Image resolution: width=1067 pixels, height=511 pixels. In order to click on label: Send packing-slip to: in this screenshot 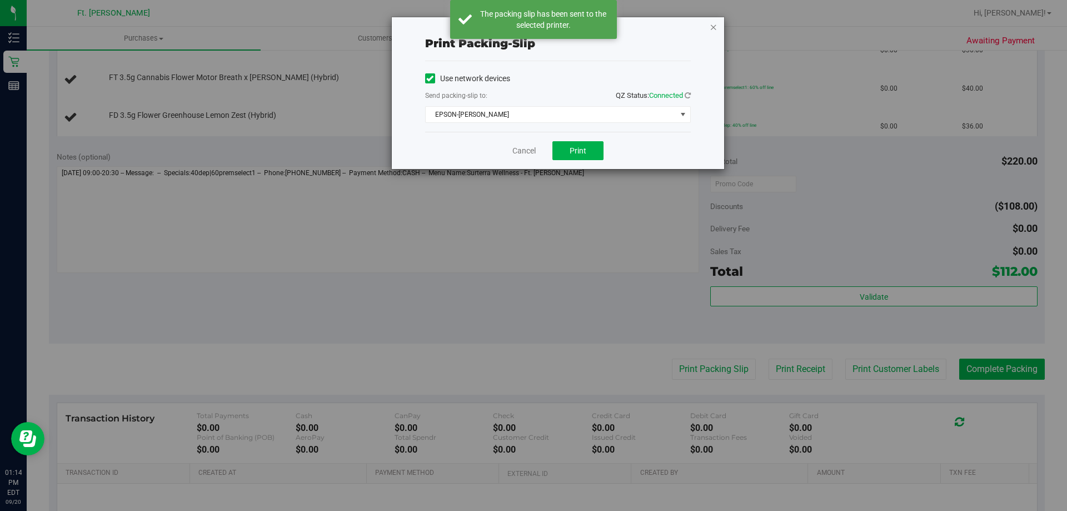, I will do `click(456, 96)`.